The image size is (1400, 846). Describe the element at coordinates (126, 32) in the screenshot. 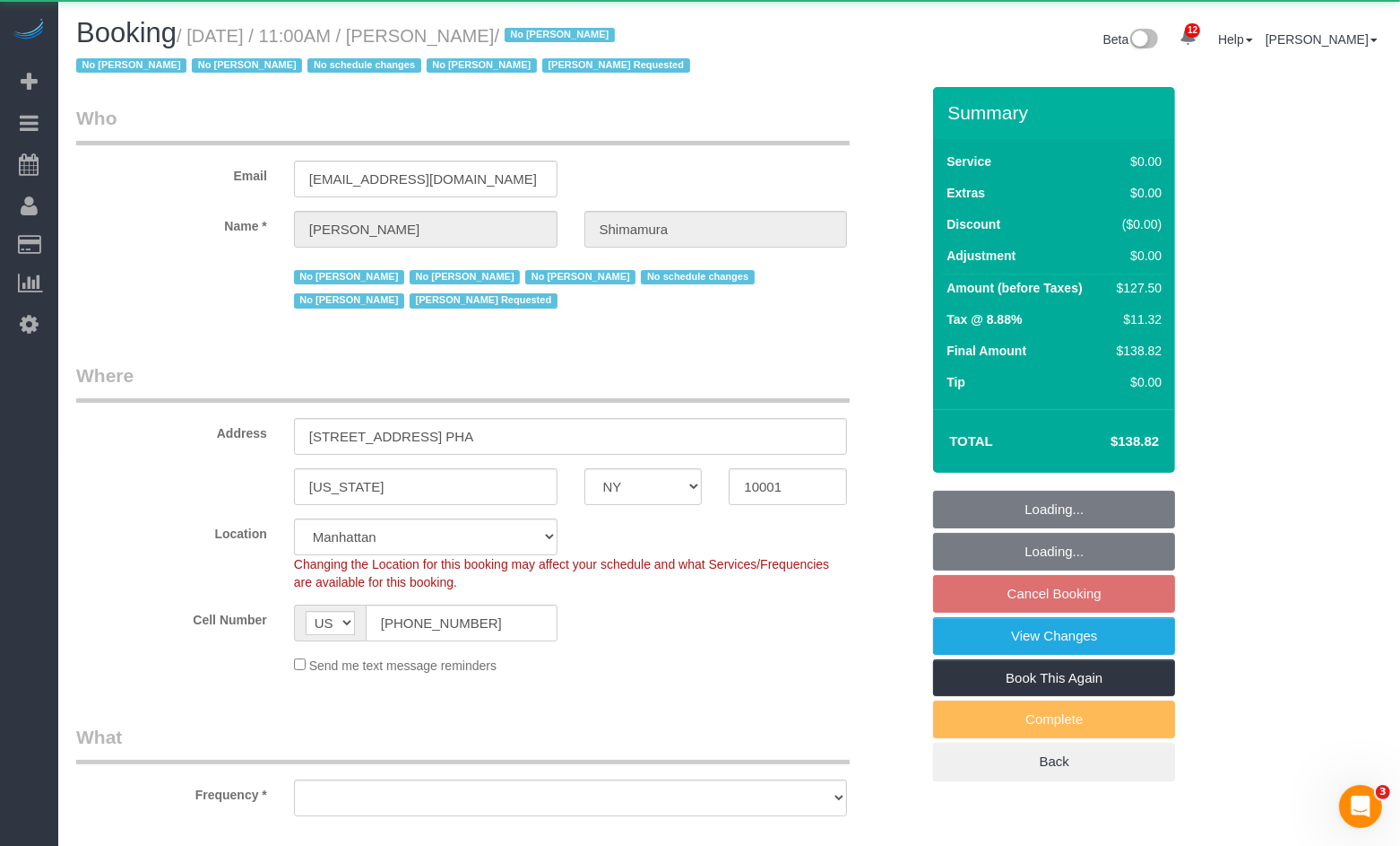

I see `span: Booking` at that location.